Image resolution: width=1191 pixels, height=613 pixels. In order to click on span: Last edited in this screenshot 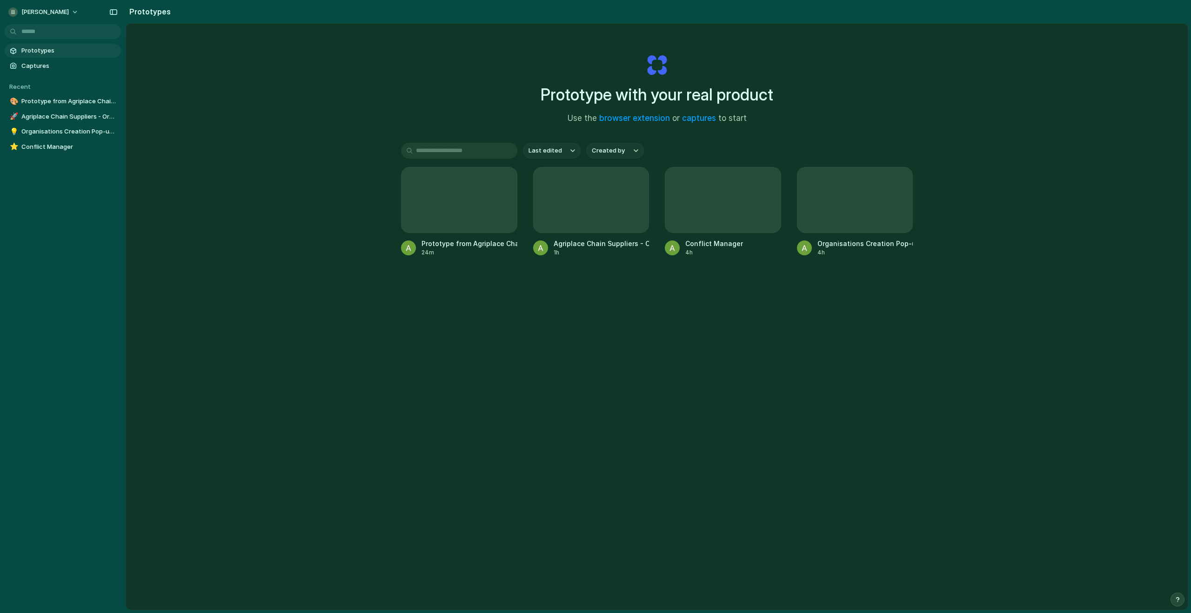, I will do `click(545, 151)`.